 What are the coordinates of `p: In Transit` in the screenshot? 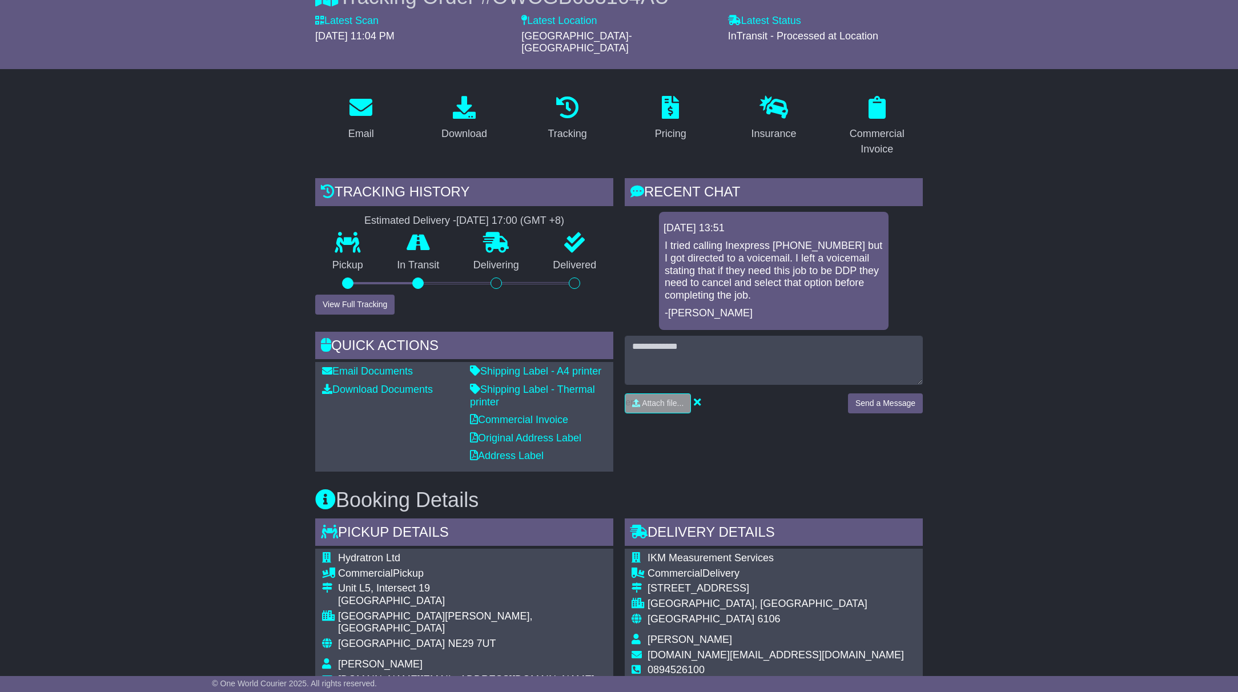 It's located at (419, 266).